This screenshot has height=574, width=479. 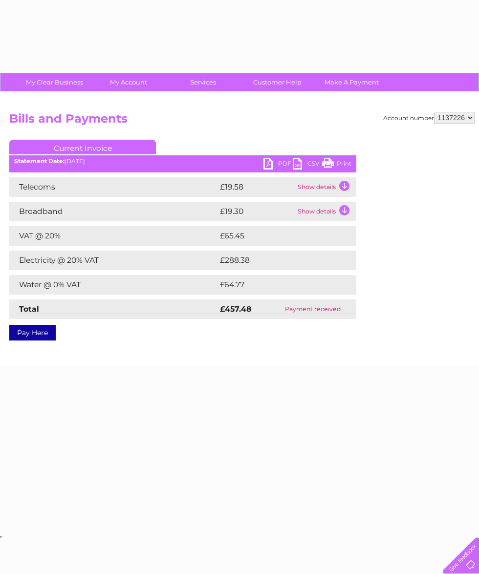 What do you see at coordinates (54, 82) in the screenshot?
I see `a: My Clear Business` at bounding box center [54, 82].